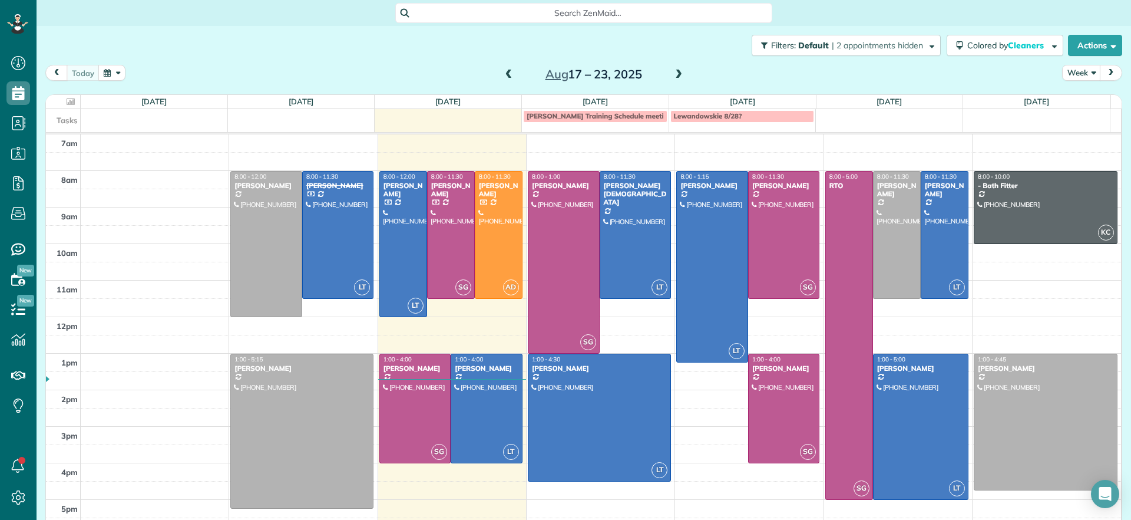 The image size is (1131, 520). I want to click on span: 8:00 - 5:00, so click(844, 176).